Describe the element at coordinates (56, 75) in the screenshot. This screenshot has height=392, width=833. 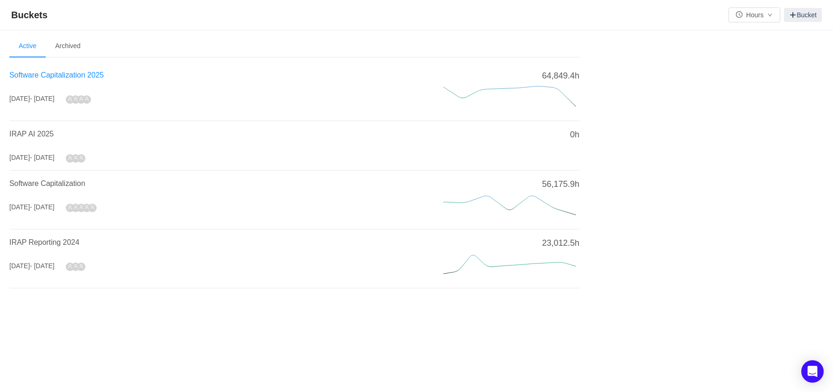
I see `span: Software Capitalization 2025` at that location.